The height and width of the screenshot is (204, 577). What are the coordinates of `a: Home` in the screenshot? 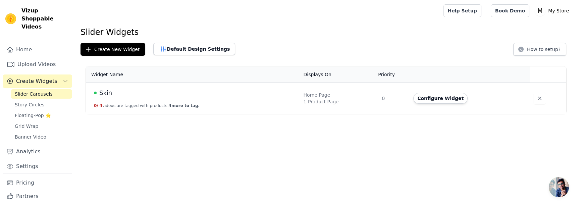 It's located at (37, 50).